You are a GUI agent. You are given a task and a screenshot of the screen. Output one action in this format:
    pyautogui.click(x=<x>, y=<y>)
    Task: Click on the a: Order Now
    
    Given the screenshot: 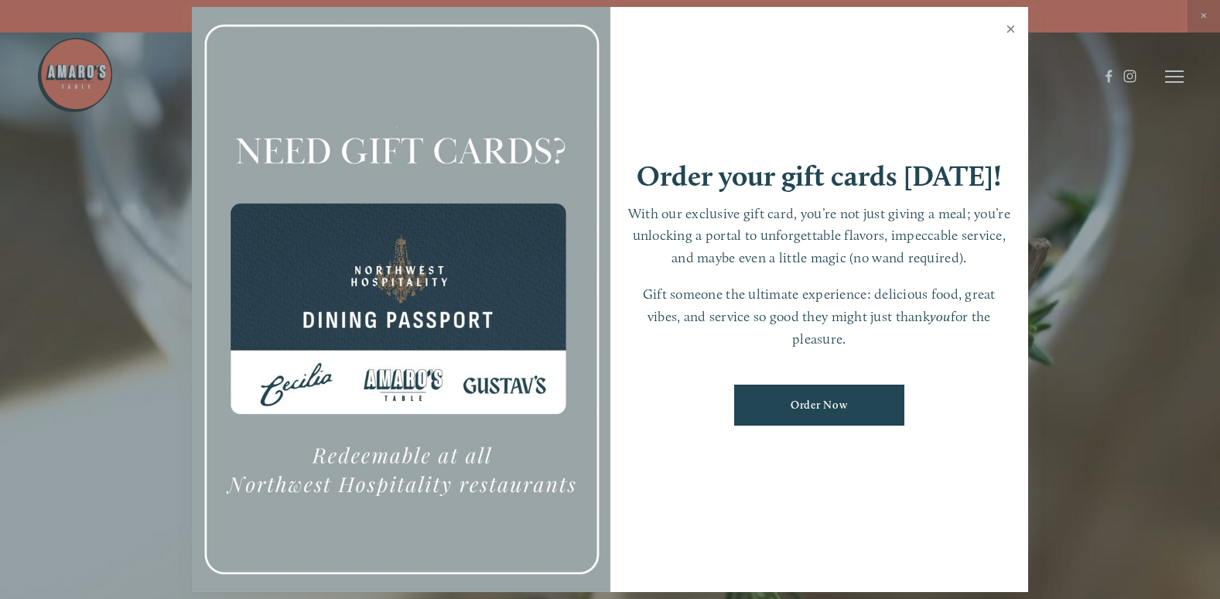 What is the action you would take?
    pyautogui.click(x=819, y=405)
    